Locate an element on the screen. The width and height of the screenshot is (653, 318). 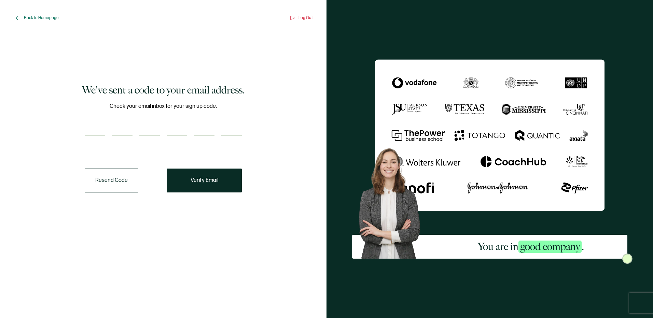
h2: You are in . is located at coordinates (530, 247).